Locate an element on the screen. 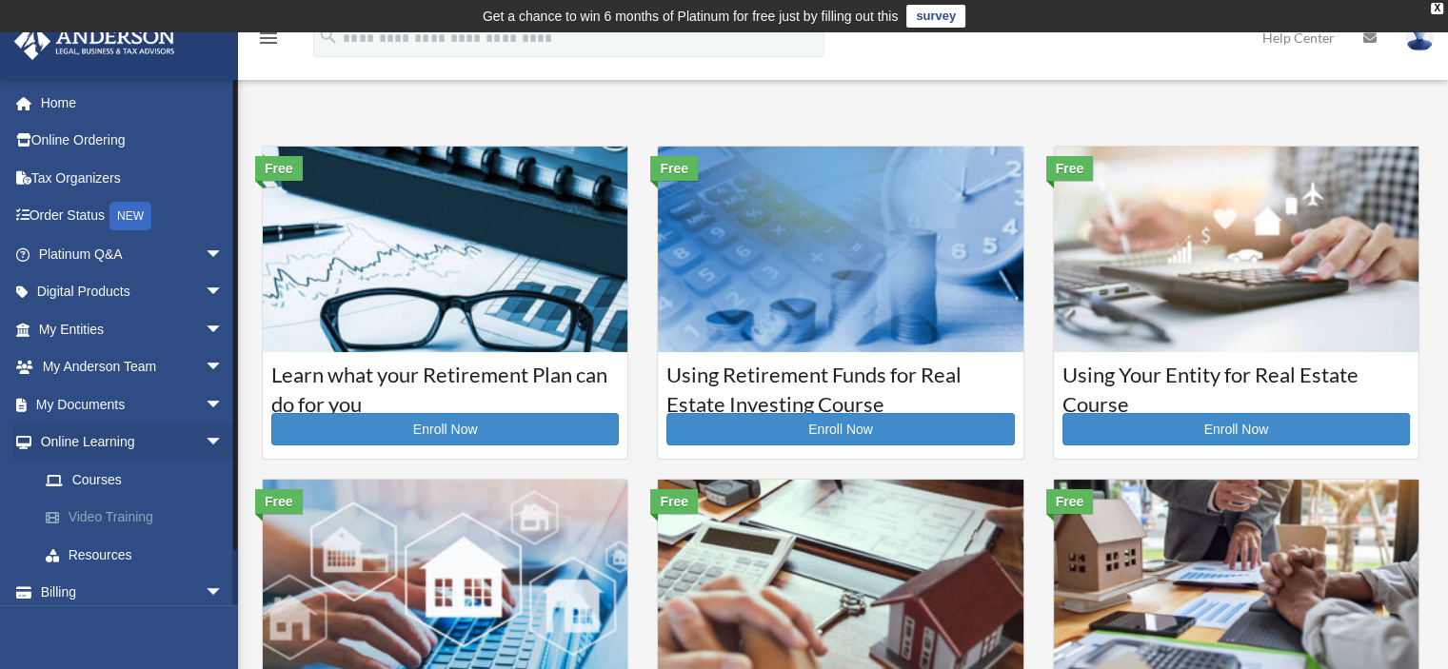  h3: Learn what your Retirement Plan can do for you is located at coordinates (444, 384).